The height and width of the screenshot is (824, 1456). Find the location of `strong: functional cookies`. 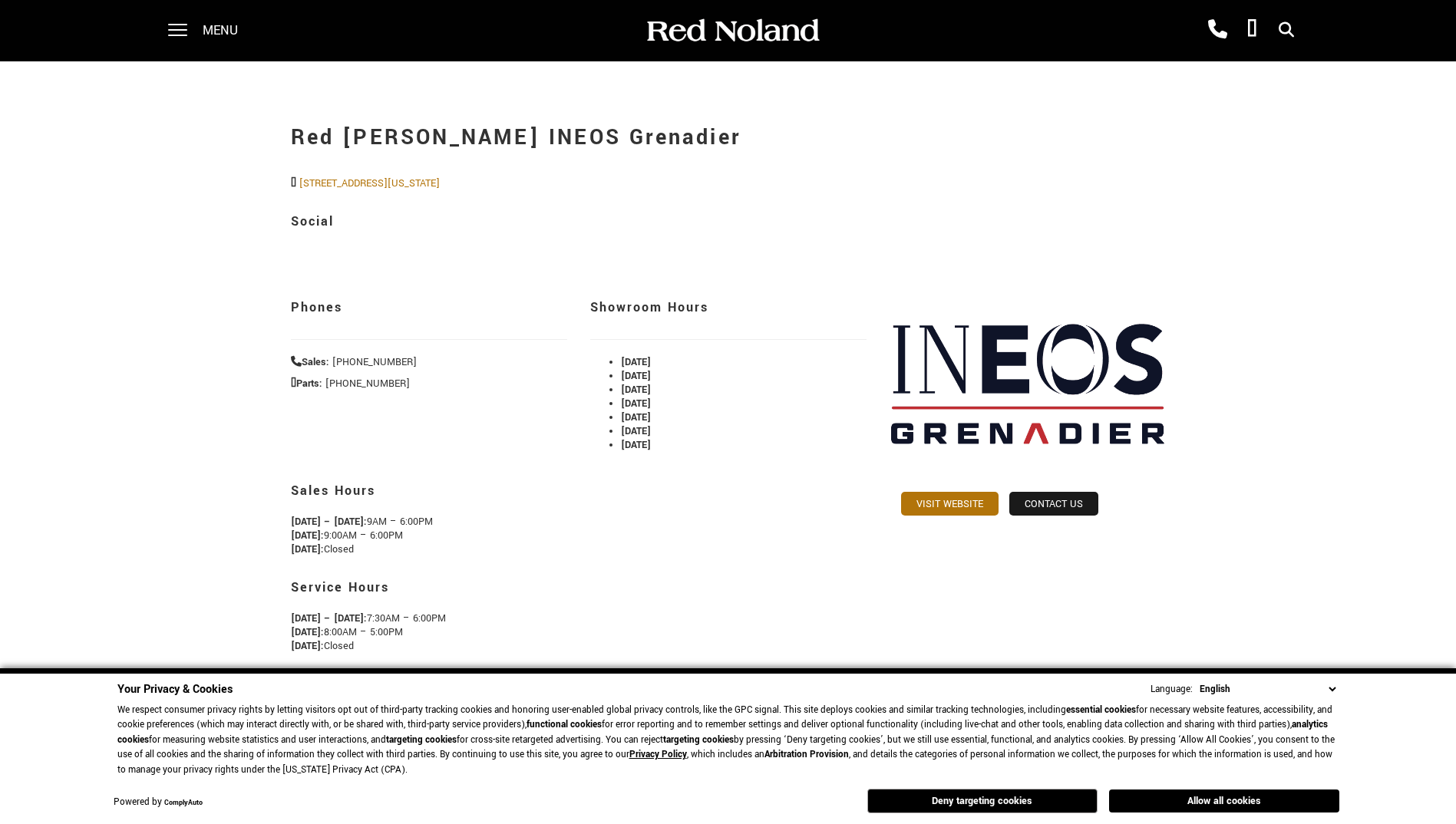

strong: functional cookies is located at coordinates (564, 724).